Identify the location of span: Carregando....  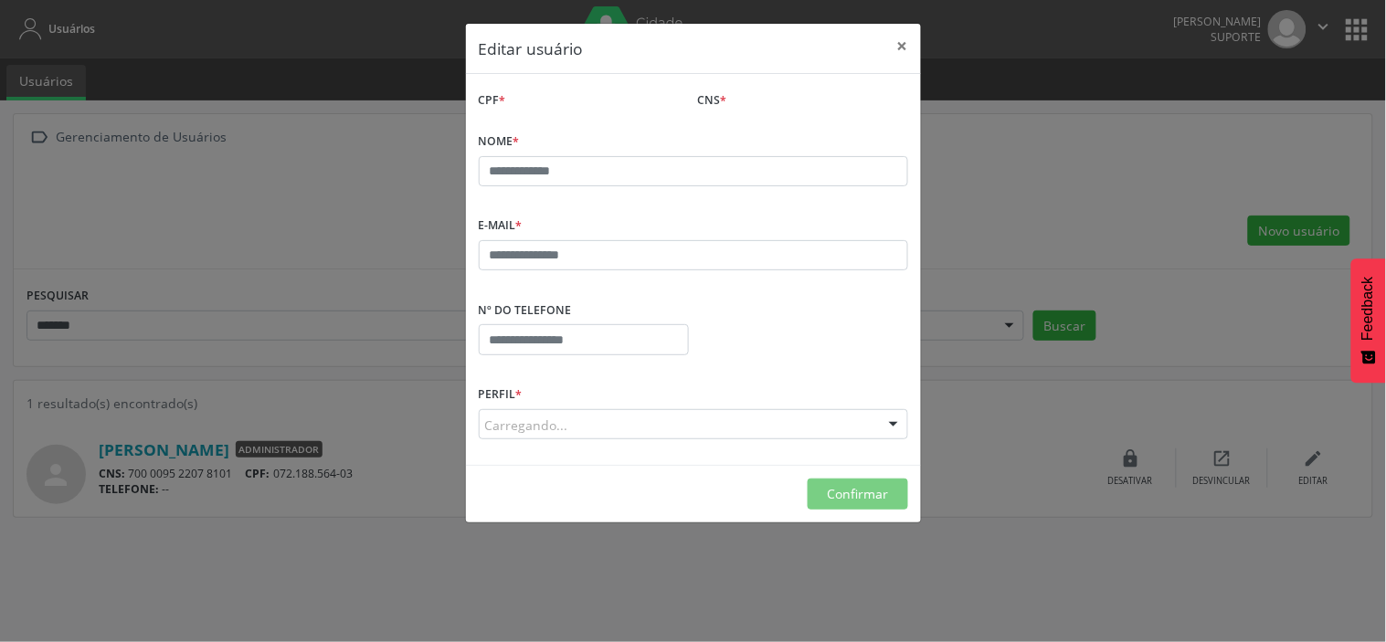
(526, 425).